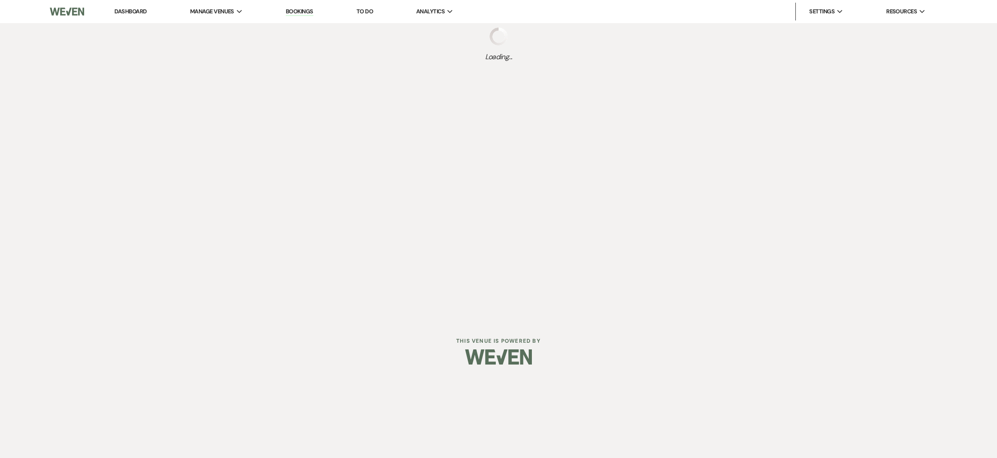 This screenshot has width=997, height=458. I want to click on a: Dashboard, so click(130, 11).